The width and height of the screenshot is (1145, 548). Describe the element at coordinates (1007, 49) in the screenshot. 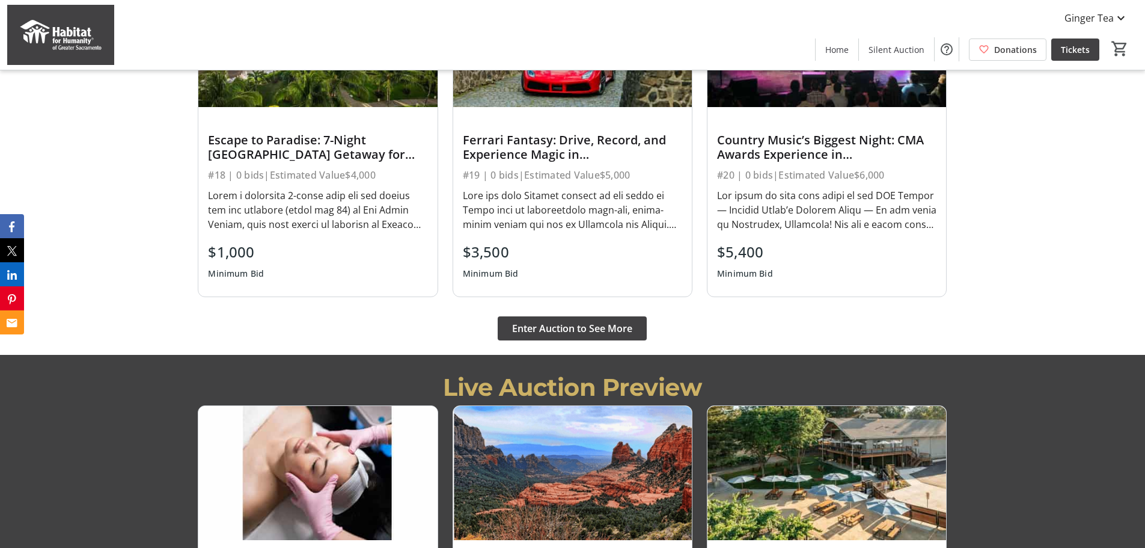

I see `a: Donations` at that location.